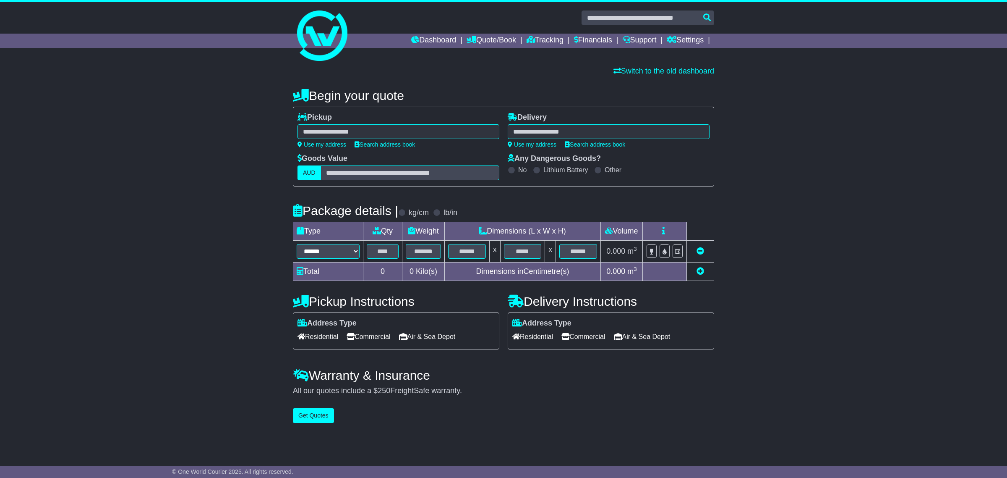  What do you see at coordinates (504, 375) in the screenshot?
I see `h4: Warranty & Insurance` at bounding box center [504, 375].